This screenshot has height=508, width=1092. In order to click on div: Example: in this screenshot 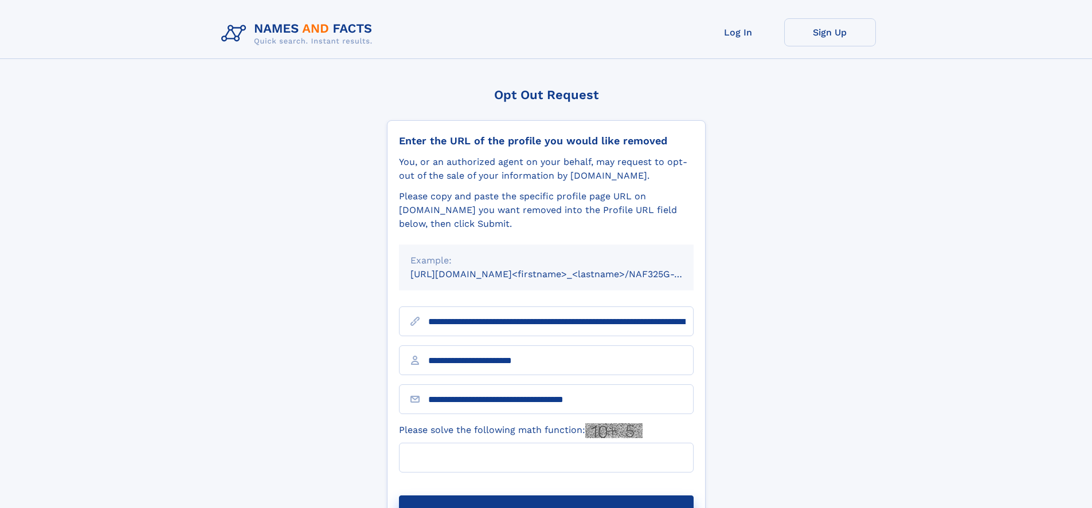, I will do `click(546, 261)`.